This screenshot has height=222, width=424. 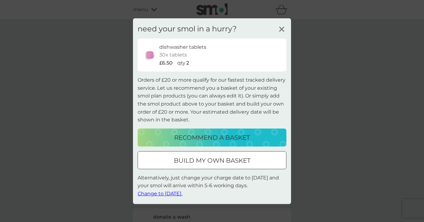 What do you see at coordinates (212, 137) in the screenshot?
I see `button: recommend a basket` at bounding box center [212, 137].